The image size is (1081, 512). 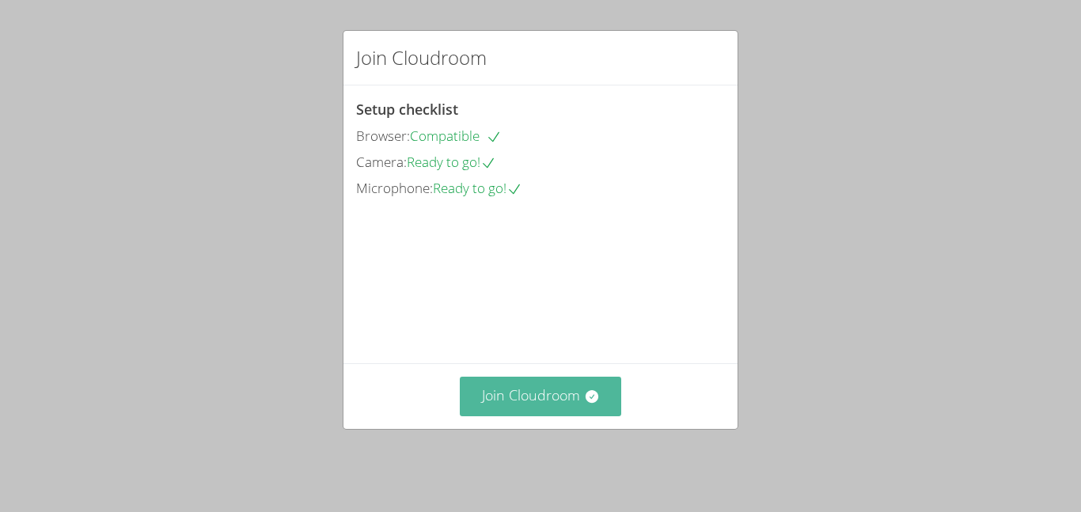 I want to click on span: Setup checklist, so click(x=407, y=109).